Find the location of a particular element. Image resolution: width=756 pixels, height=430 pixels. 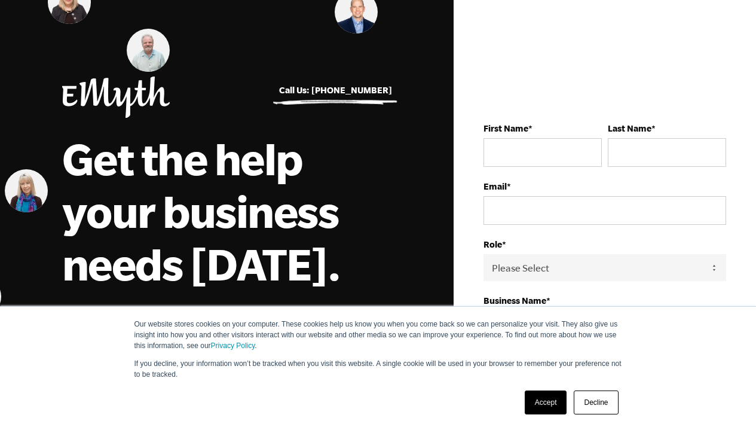

a: Decline is located at coordinates (596, 402).